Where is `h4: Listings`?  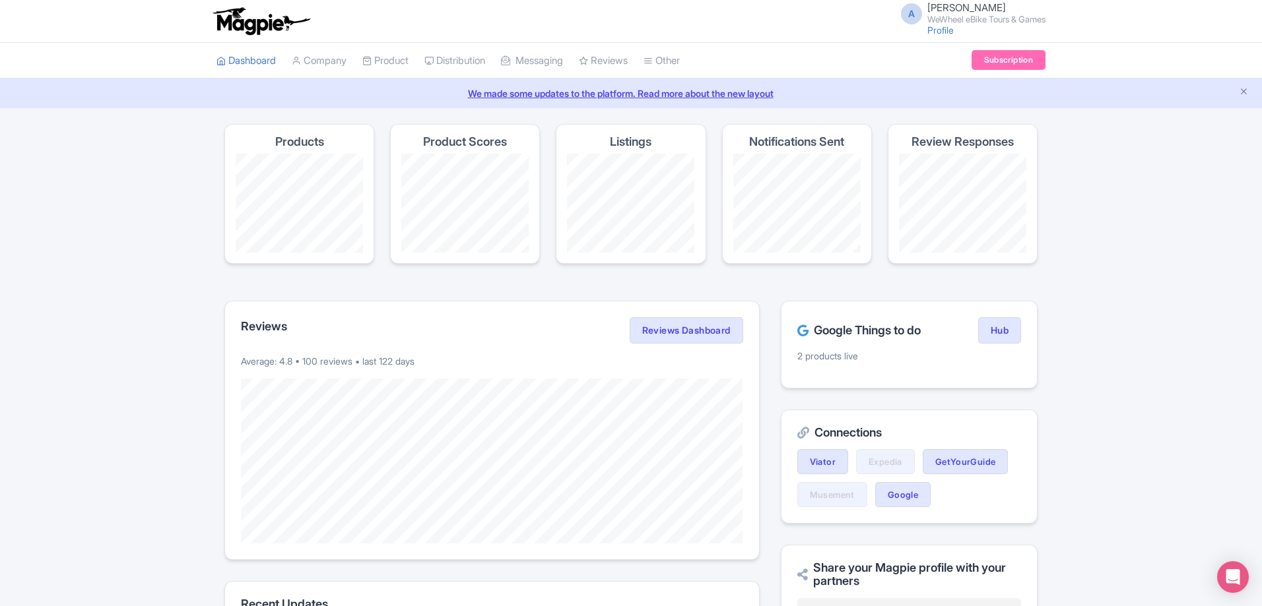
h4: Listings is located at coordinates (630, 142).